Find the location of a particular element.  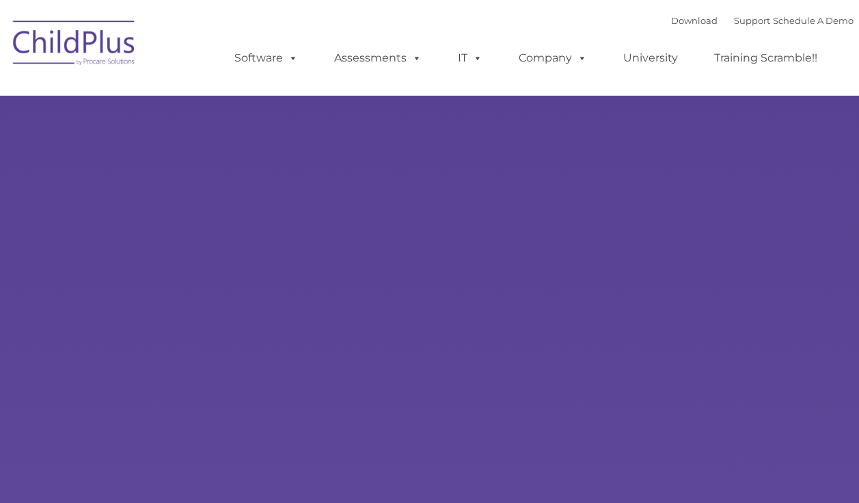

a: Assessments is located at coordinates (378, 58).